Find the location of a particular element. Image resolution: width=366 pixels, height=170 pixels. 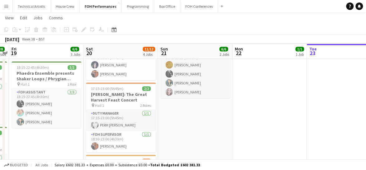

span: 1/1 is located at coordinates (300, 49).